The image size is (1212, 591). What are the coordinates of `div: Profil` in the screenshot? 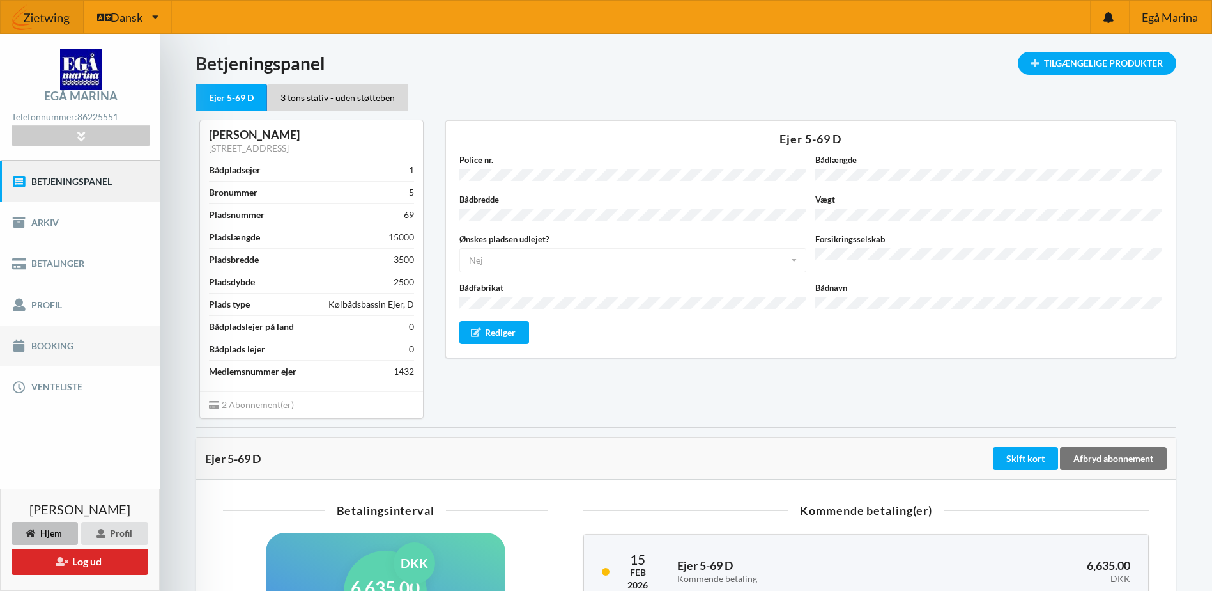 It's located at (114, 533).